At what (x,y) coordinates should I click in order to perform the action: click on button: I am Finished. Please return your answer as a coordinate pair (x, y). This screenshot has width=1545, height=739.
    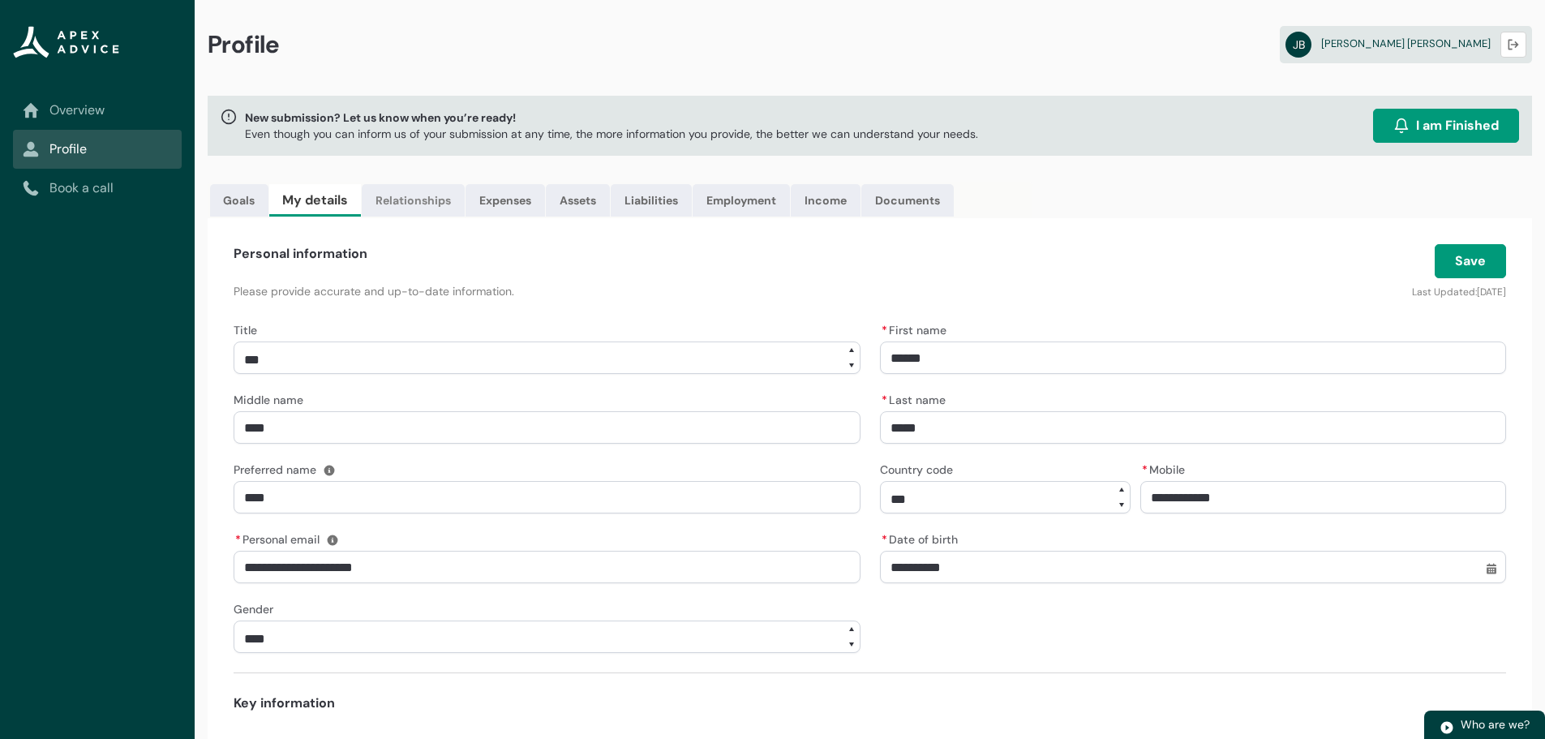
    Looking at the image, I should click on (1447, 126).